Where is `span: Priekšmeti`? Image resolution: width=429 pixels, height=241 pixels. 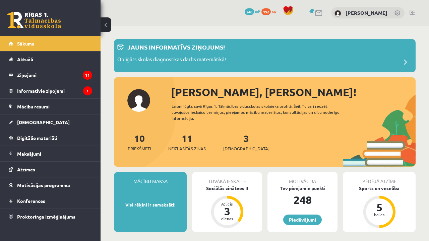 span: Priekšmeti is located at coordinates (139, 149).